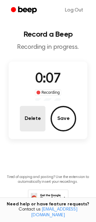 This screenshot has height=222, width=96. Describe the element at coordinates (33, 119) in the screenshot. I see `button: Delete Audio Record` at that location.